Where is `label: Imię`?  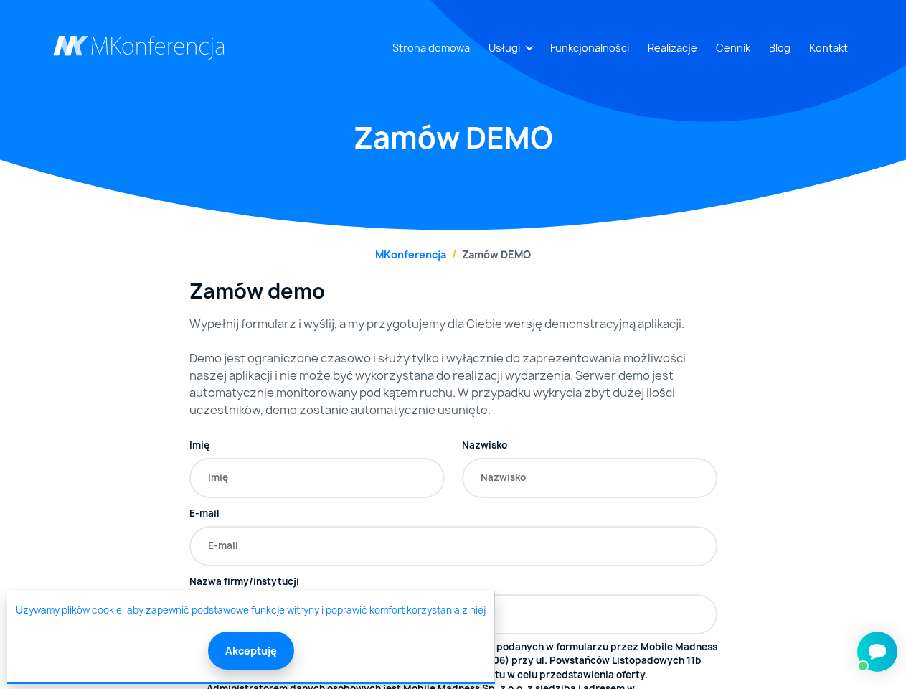 label: Imię is located at coordinates (199, 446).